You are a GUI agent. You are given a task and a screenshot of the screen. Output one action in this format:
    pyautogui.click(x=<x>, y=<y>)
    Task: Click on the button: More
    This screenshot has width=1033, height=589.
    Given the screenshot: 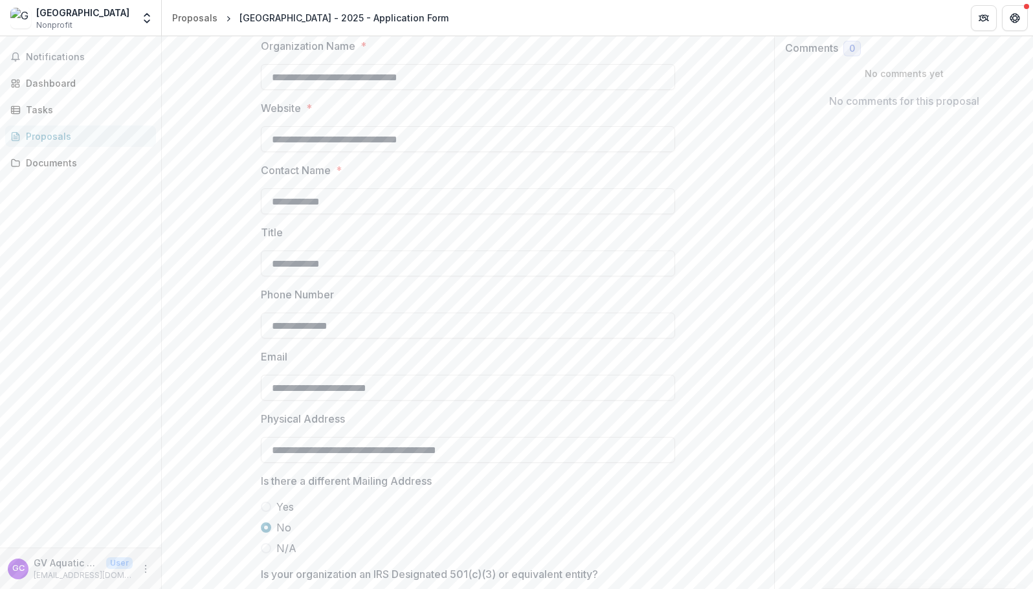 What is the action you would take?
    pyautogui.click(x=146, y=569)
    